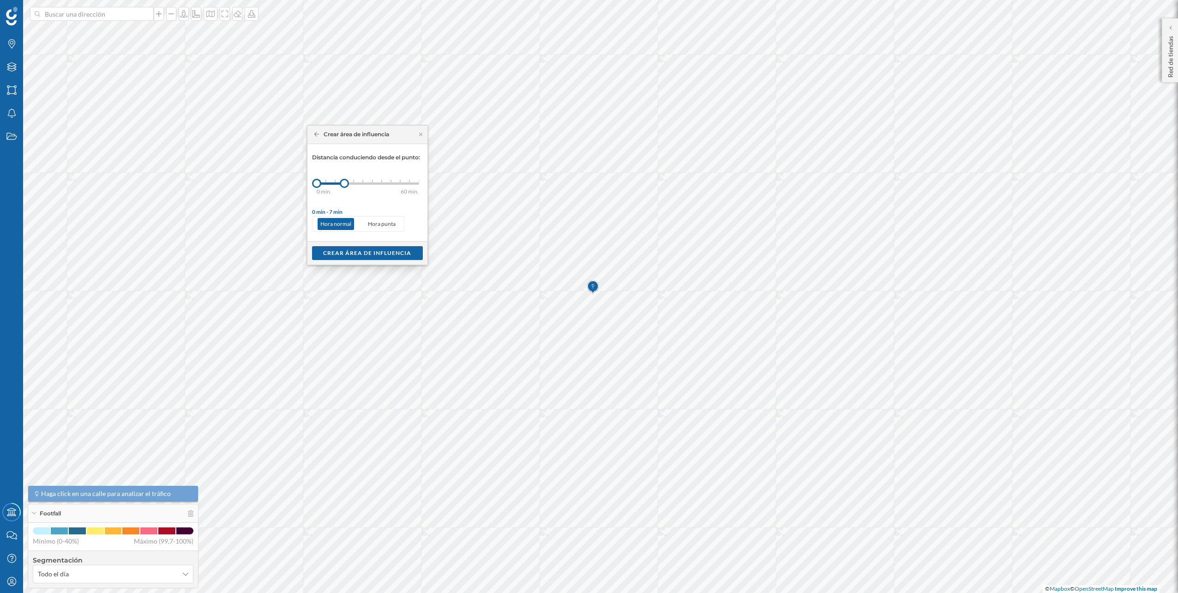  What do you see at coordinates (367, 157) in the screenshot?
I see `p: Distancia conduciendo desde el punto:` at bounding box center [367, 157].